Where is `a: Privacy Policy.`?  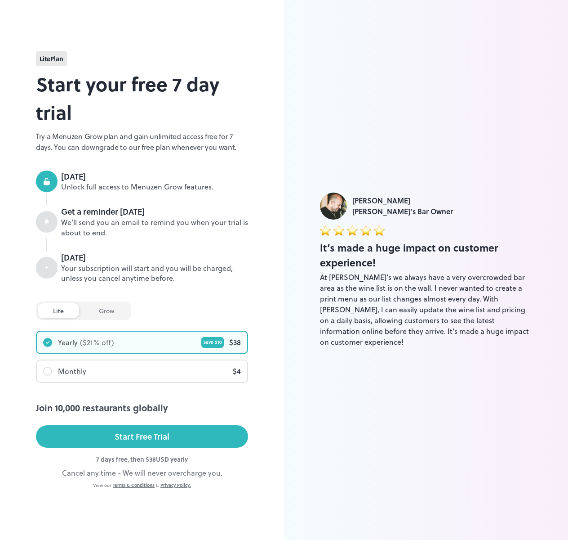 a: Privacy Policy. is located at coordinates (176, 485).